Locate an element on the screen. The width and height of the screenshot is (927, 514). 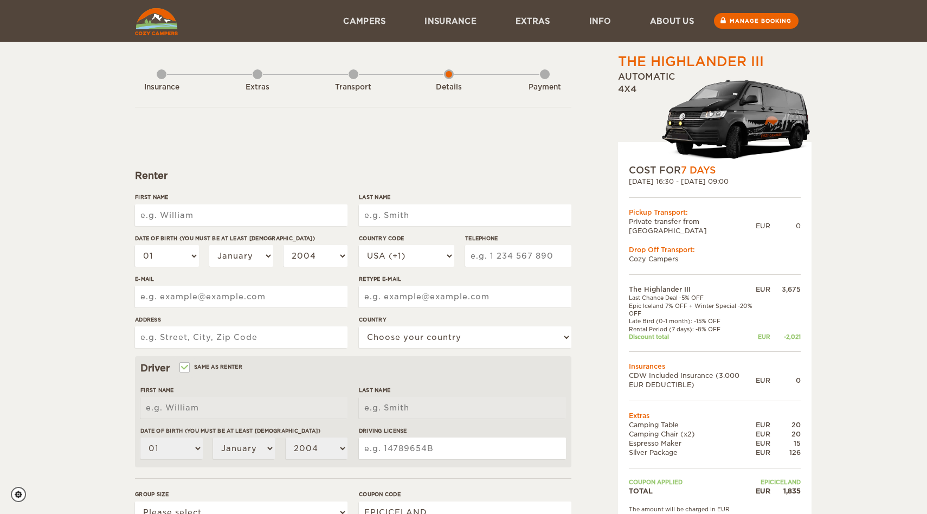
td: Discount total is located at coordinates (692, 337).